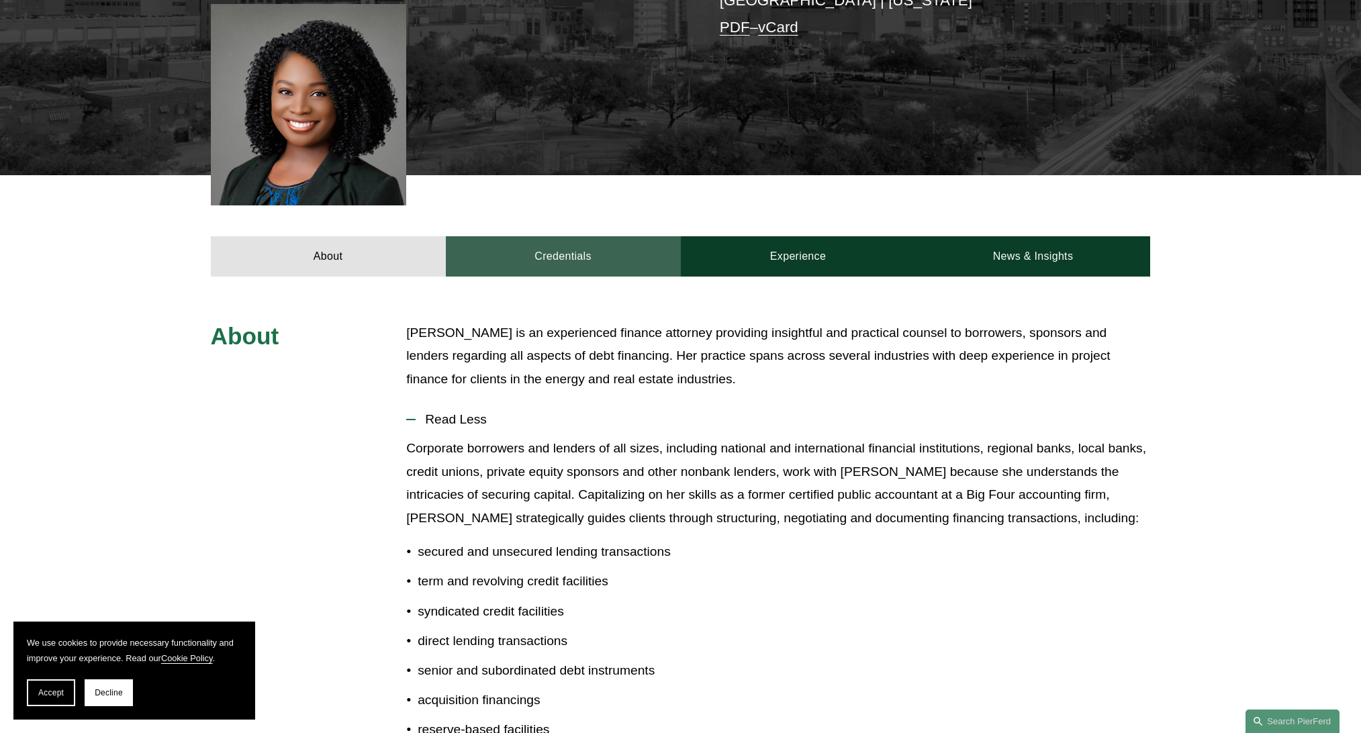 The width and height of the screenshot is (1361, 733). Describe the element at coordinates (245, 336) in the screenshot. I see `span: About` at that location.